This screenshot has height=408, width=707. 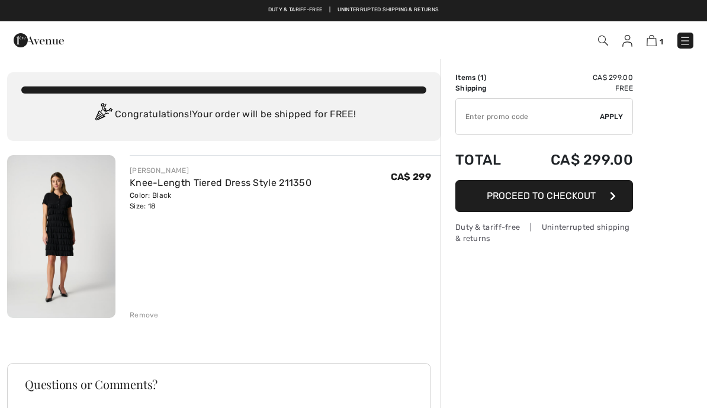 I want to click on div: Color: Black Size: 18, so click(x=220, y=201).